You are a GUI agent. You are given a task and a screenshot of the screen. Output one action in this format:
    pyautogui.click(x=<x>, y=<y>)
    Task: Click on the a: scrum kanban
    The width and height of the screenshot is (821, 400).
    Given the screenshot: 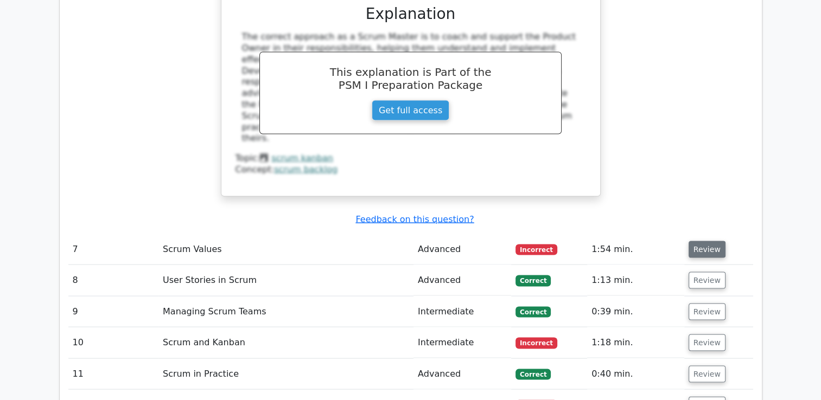 What is the action you would take?
    pyautogui.click(x=302, y=158)
    